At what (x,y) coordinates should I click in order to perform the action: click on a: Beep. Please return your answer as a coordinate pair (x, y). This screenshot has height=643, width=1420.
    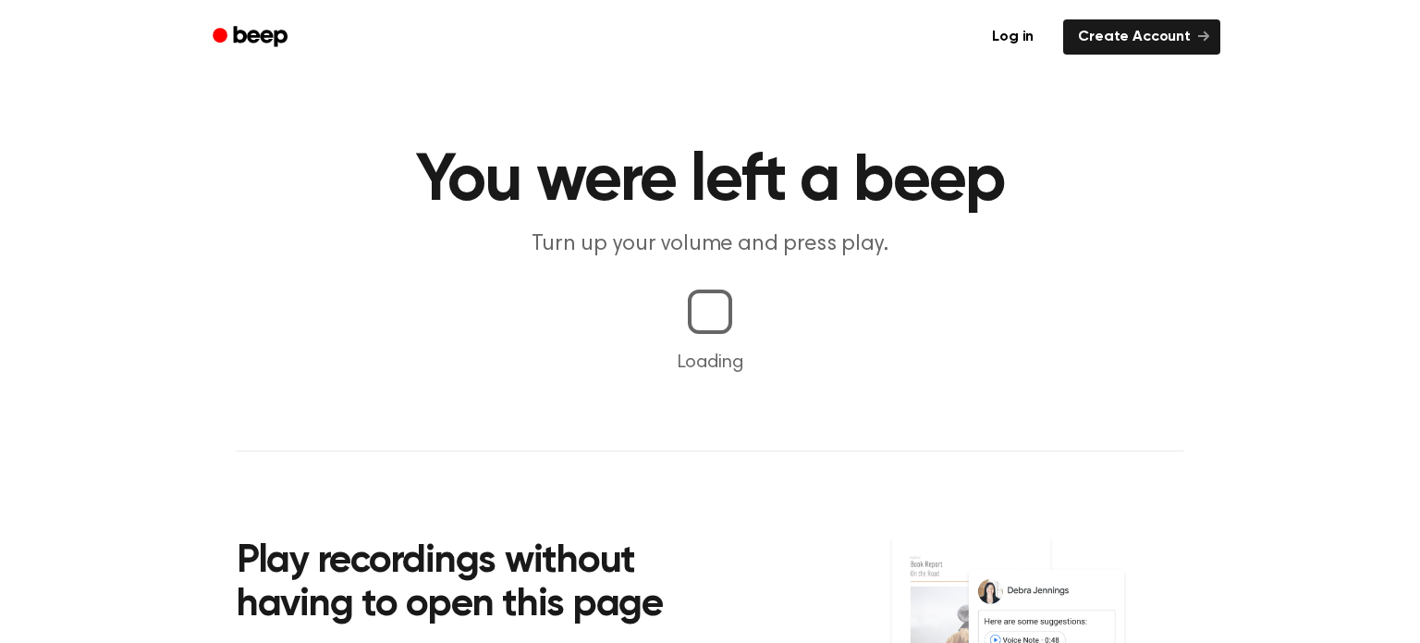
    Looking at the image, I should click on (252, 37).